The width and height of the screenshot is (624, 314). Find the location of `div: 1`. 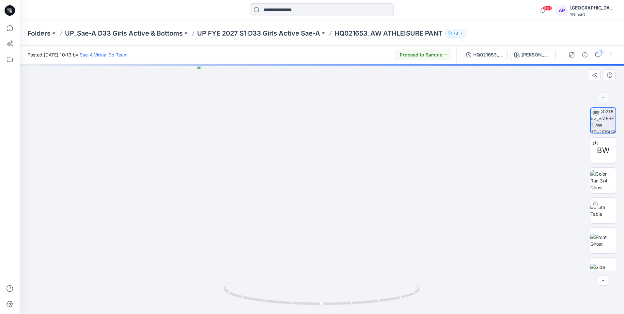

div: 1 is located at coordinates (601, 52).